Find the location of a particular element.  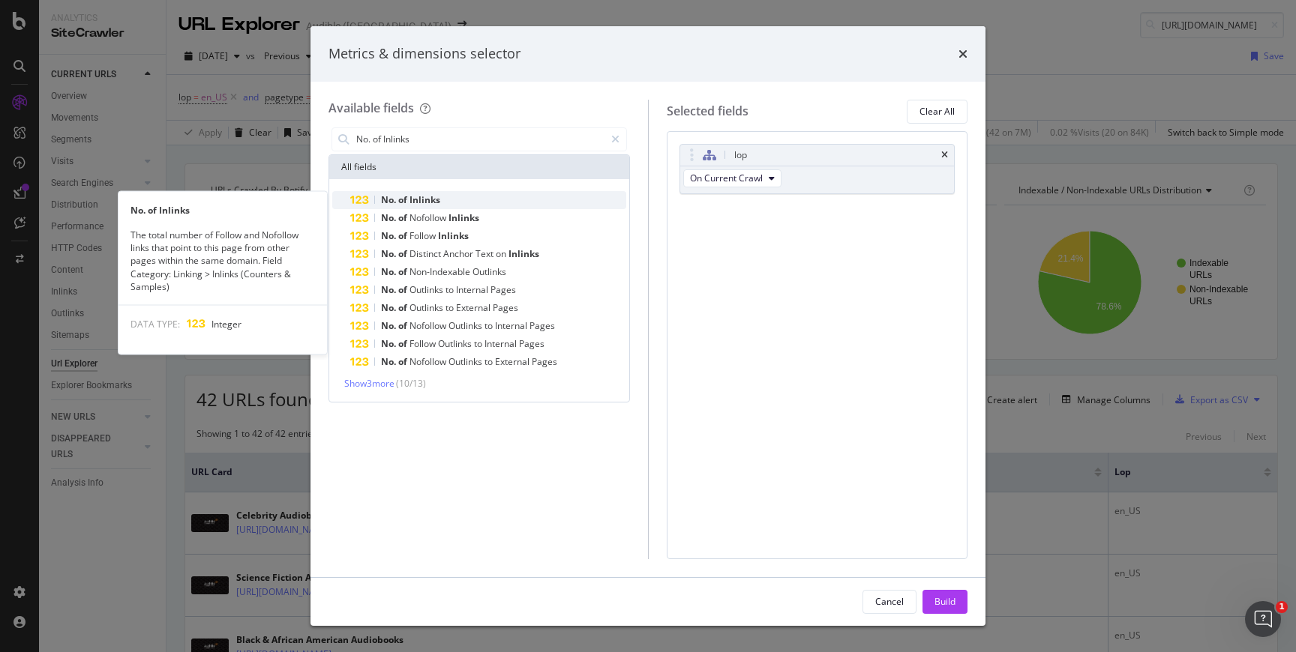

div: loptimesOn Current Crawl is located at coordinates (817, 169).